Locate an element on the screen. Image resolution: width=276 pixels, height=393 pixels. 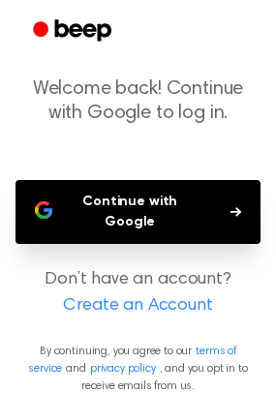
button: Continue with Google is located at coordinates (138, 212).